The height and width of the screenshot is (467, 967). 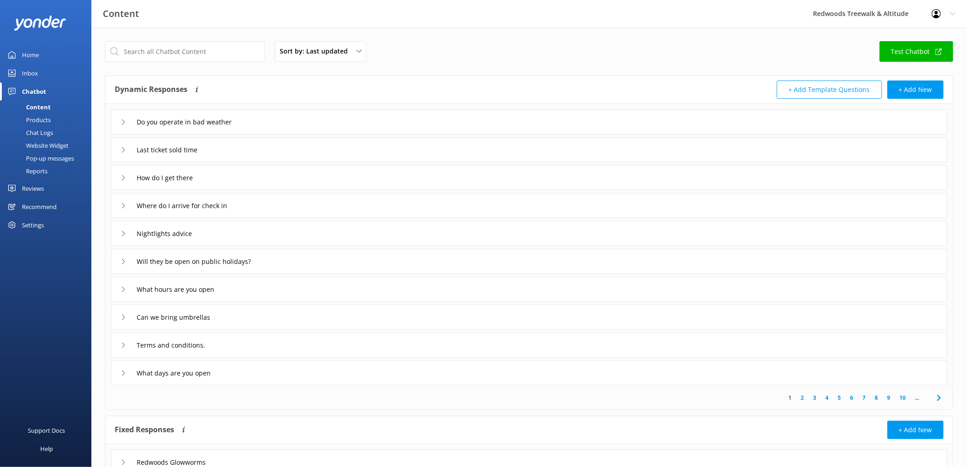 What do you see at coordinates (790, 397) in the screenshot?
I see `a: 1` at bounding box center [790, 397].